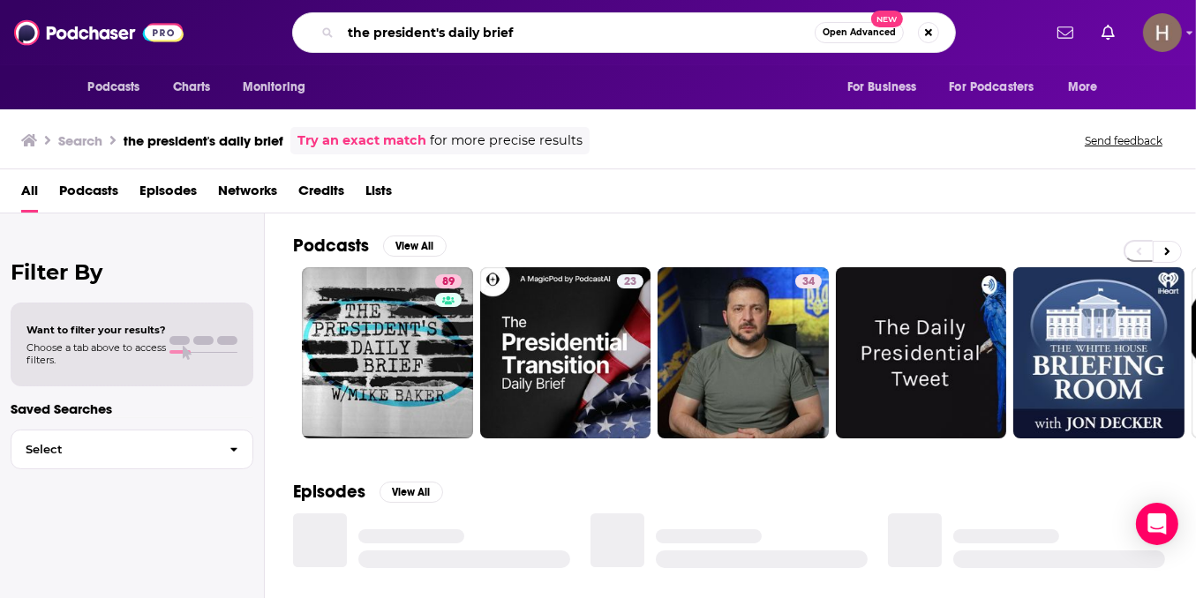 Image resolution: width=1196 pixels, height=598 pixels. What do you see at coordinates (1162, 33) in the screenshot?
I see `img: User Profile` at bounding box center [1162, 33].